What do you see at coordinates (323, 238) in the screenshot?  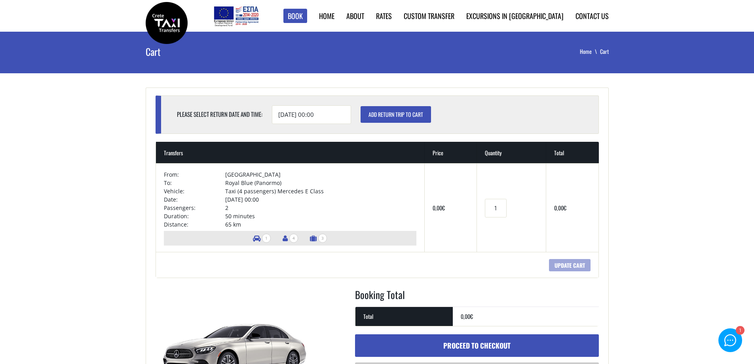 I see `span: 3` at bounding box center [323, 238].